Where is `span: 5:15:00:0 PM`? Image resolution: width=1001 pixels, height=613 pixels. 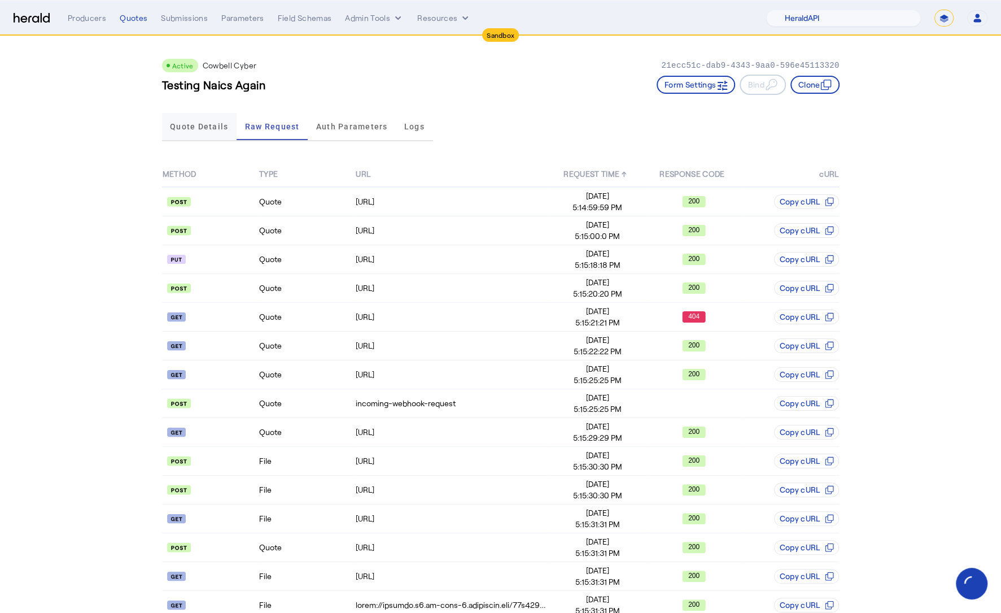 span: 5:15:00:0 PM is located at coordinates (597, 236).